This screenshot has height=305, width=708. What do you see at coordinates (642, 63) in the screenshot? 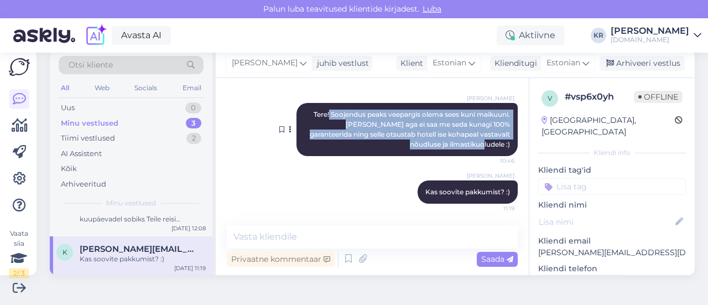
I see `div: Arhiveeri vestlus` at bounding box center [642, 63].